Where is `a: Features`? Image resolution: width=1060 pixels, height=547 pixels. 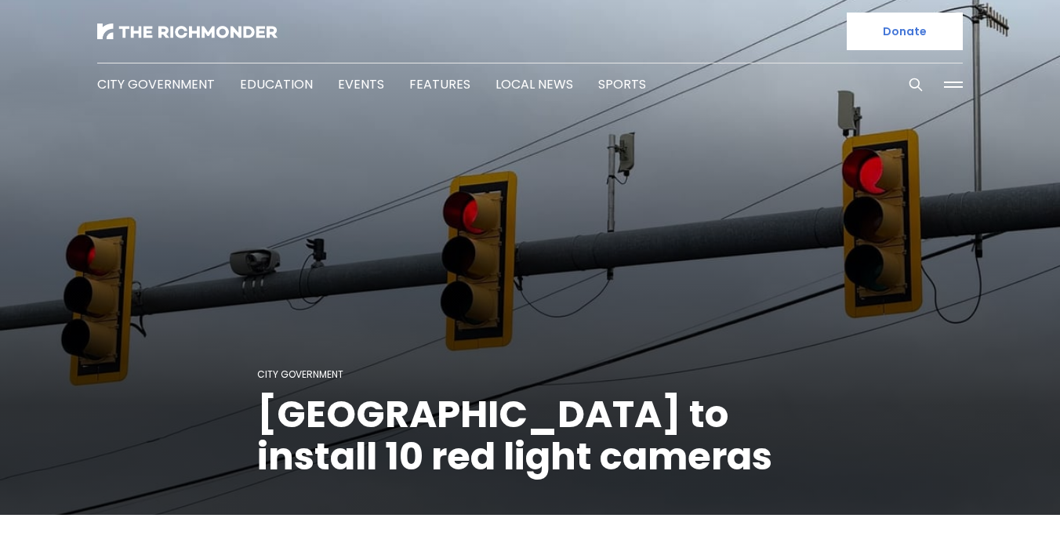 a: Features is located at coordinates (440, 84).